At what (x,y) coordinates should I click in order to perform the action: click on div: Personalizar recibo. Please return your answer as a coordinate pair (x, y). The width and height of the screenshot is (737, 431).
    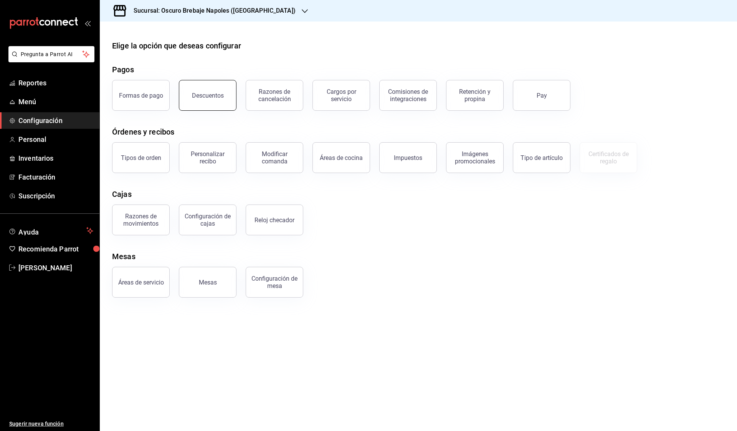
    Looking at the image, I should click on (208, 157).